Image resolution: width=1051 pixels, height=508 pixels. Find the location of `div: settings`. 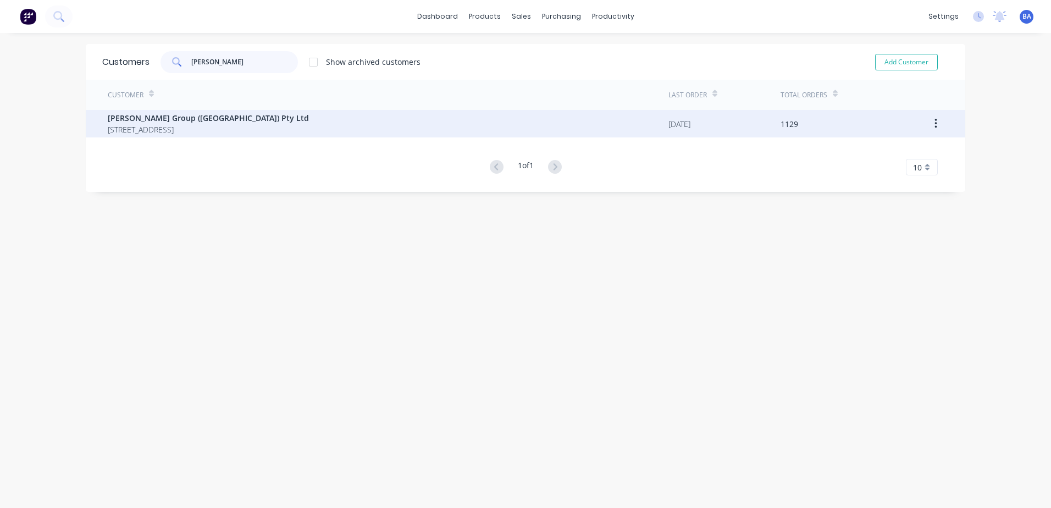

div: settings is located at coordinates (943, 16).